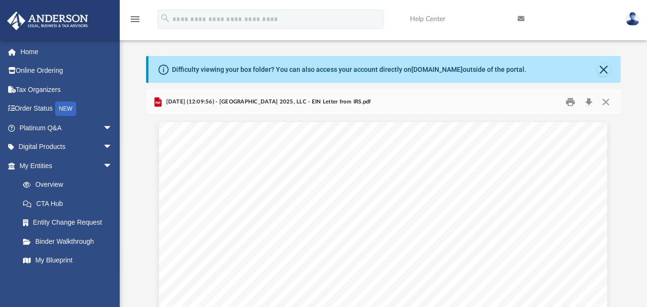 This screenshot has width=647, height=307. Describe the element at coordinates (67, 147) in the screenshot. I see `a: Digital Productsarrow_drop_down` at that location.